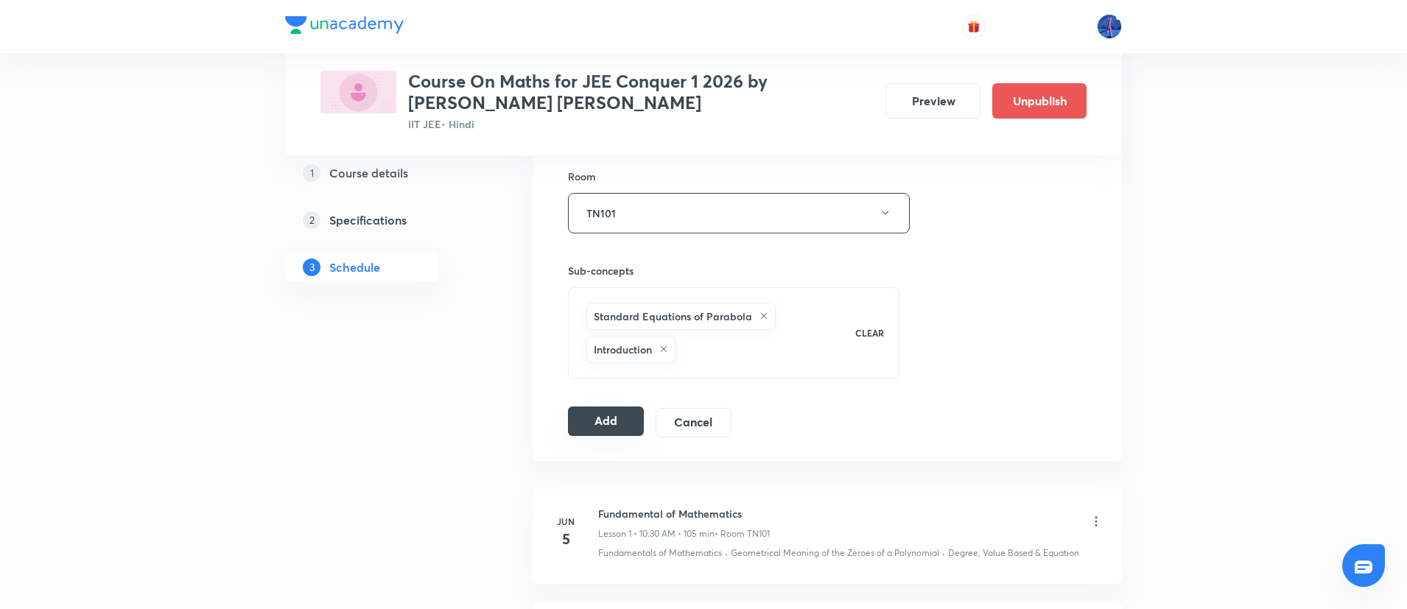  Describe the element at coordinates (660, 553) in the screenshot. I see `p: Fundamentals of Mathematics` at that location.